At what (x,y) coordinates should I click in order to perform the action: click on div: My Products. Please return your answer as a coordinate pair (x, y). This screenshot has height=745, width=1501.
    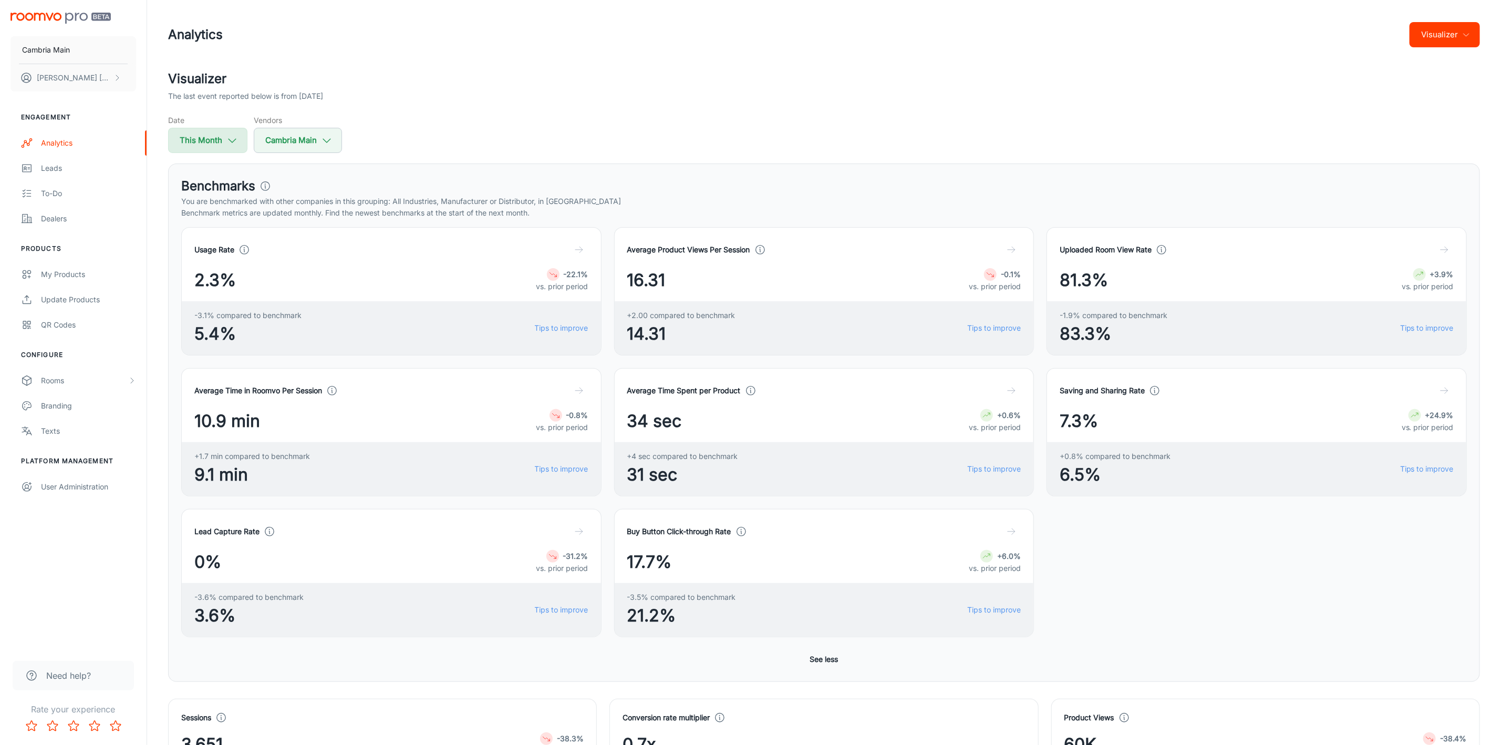
    Looking at the image, I should click on (88, 274).